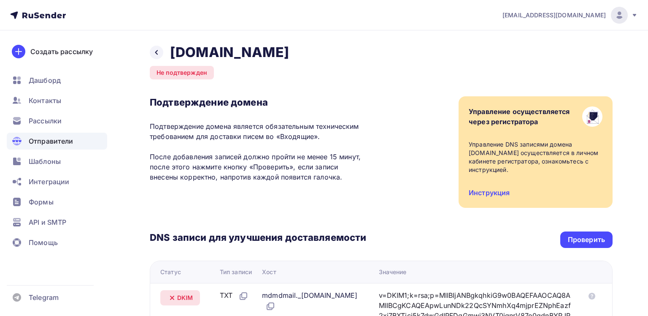 This screenshot has height=316, width=648. What do you see at coordinates (62, 51) in the screenshot?
I see `div: Создать рассылку` at bounding box center [62, 51].